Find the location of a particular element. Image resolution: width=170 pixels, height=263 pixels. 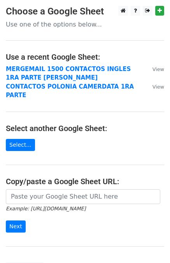

input: Paste your Google Sheet URL here is located at coordinates (83, 196).